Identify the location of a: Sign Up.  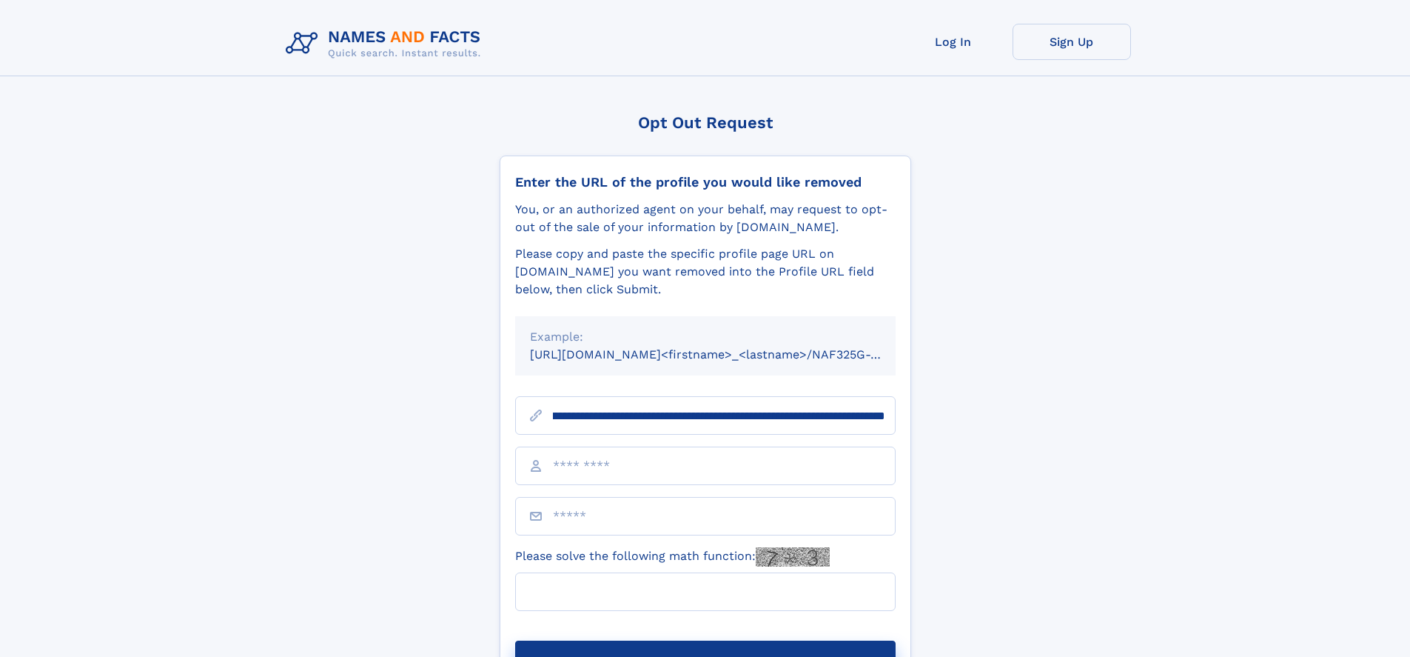
(1072, 41).